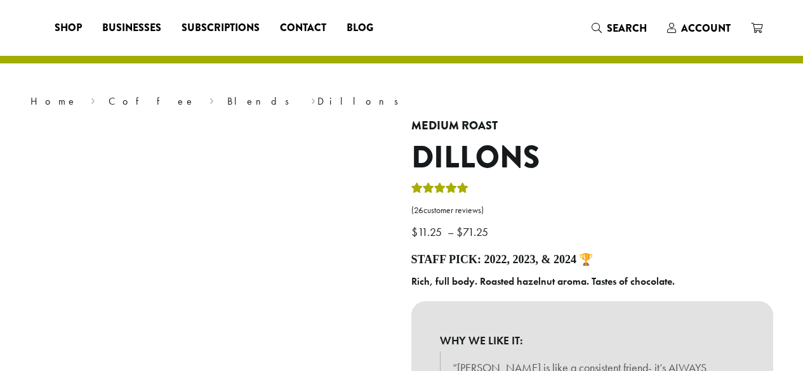  I want to click on span: Search, so click(626, 28).